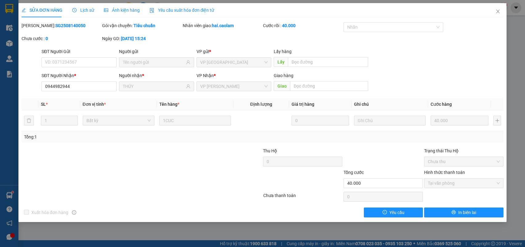 The image size is (525, 247). Describe the element at coordinates (24, 10) in the screenshot. I see `span: edit` at that location.